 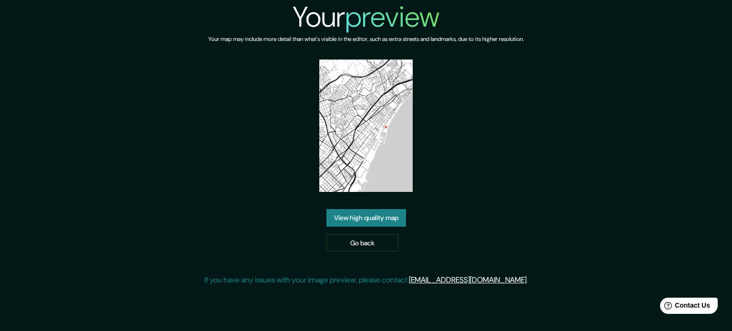 What do you see at coordinates (366, 218) in the screenshot?
I see `a: View high quality map` at bounding box center [366, 218].